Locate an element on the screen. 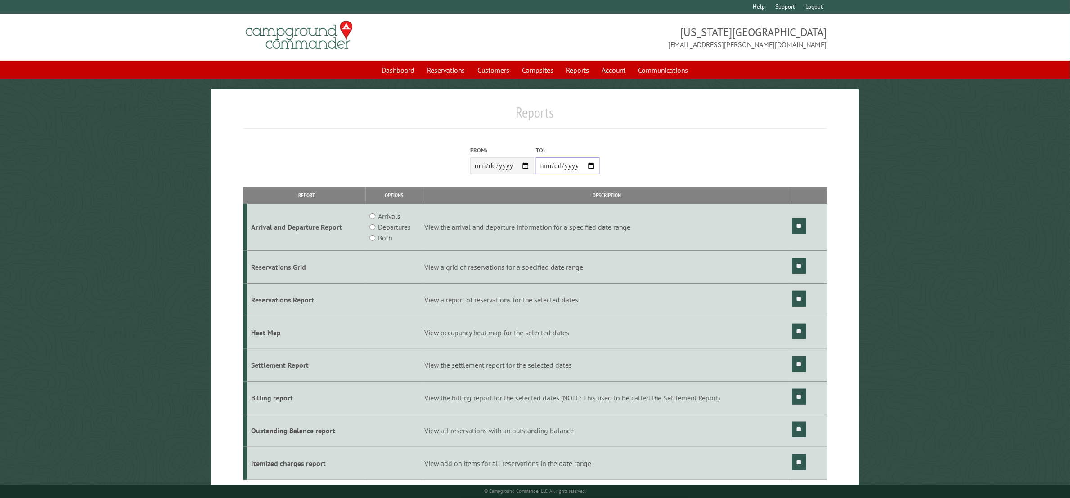 Image resolution: width=1070 pixels, height=498 pixels. a: Account is located at coordinates (614, 70).